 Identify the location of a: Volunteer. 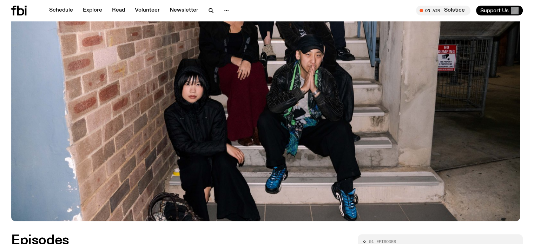
(147, 11).